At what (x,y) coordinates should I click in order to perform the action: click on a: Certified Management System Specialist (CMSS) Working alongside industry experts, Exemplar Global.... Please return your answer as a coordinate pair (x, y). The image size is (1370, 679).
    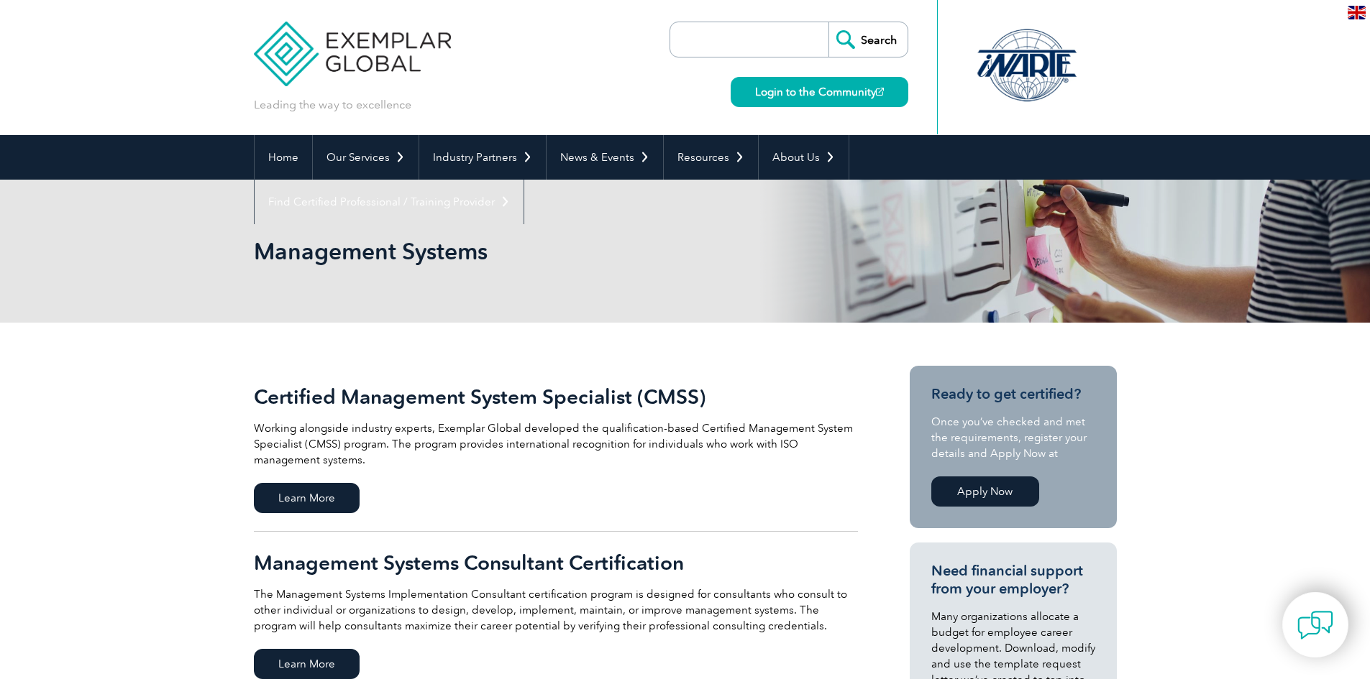
    Looking at the image, I should click on (556, 449).